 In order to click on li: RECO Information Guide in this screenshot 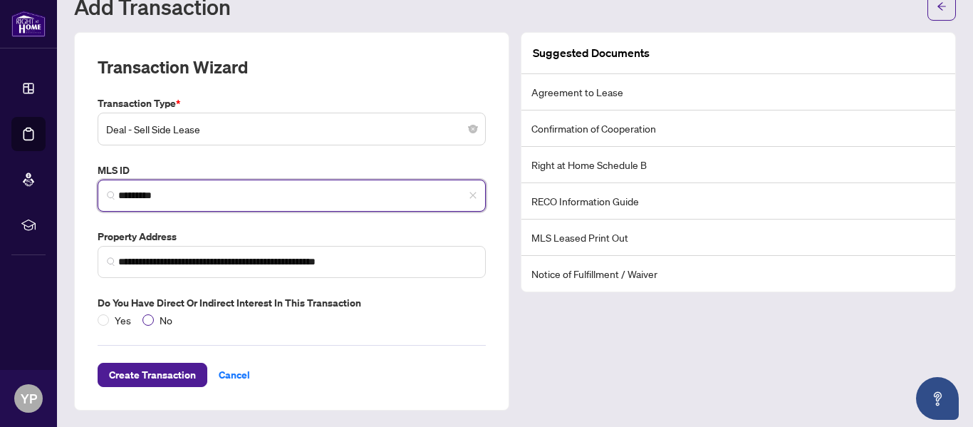, I will do `click(738, 201)`.